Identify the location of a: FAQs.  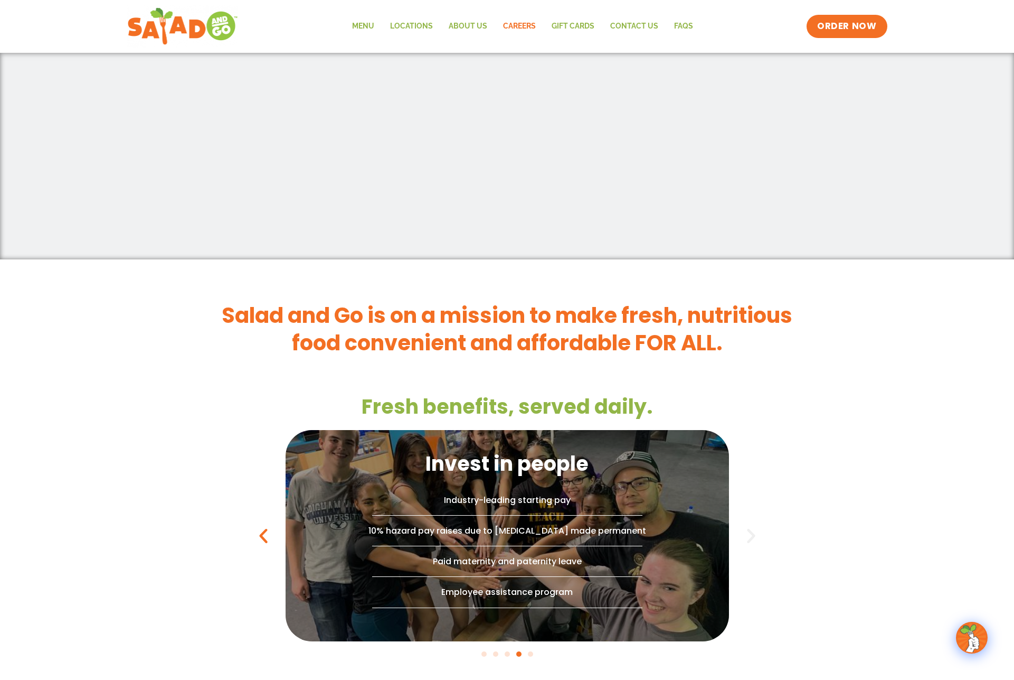
(684, 26).